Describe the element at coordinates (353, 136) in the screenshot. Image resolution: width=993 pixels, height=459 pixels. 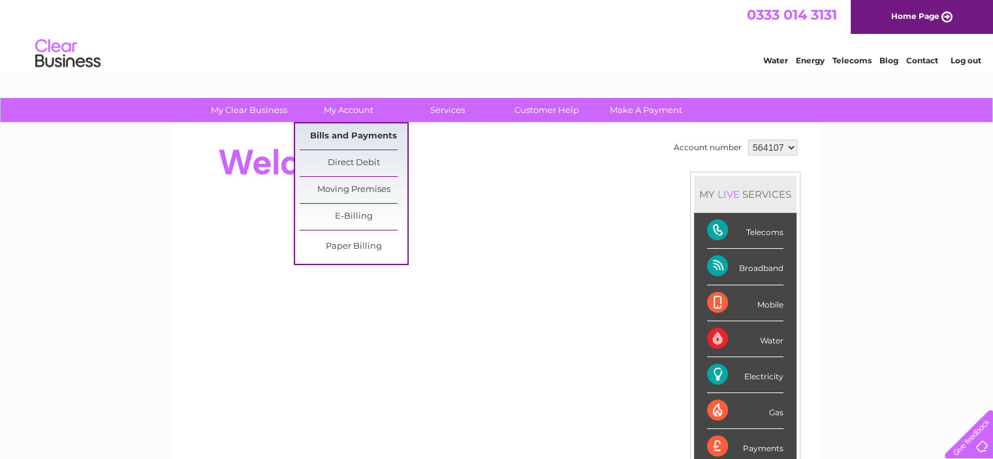
I see `a: Bills and Payments` at that location.